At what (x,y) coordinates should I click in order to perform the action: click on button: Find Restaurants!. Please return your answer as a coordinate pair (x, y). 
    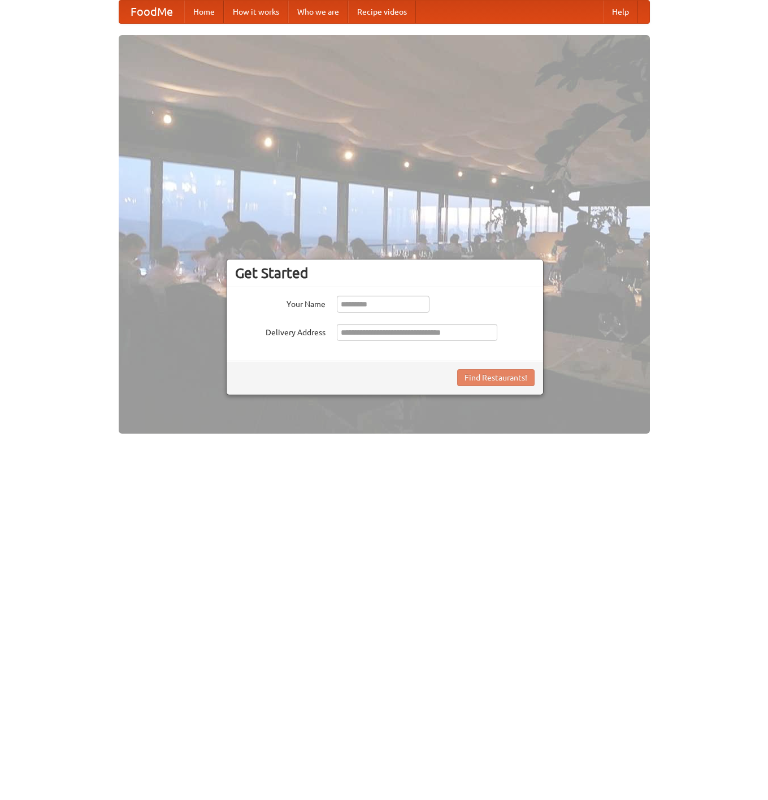
    Looking at the image, I should click on (496, 378).